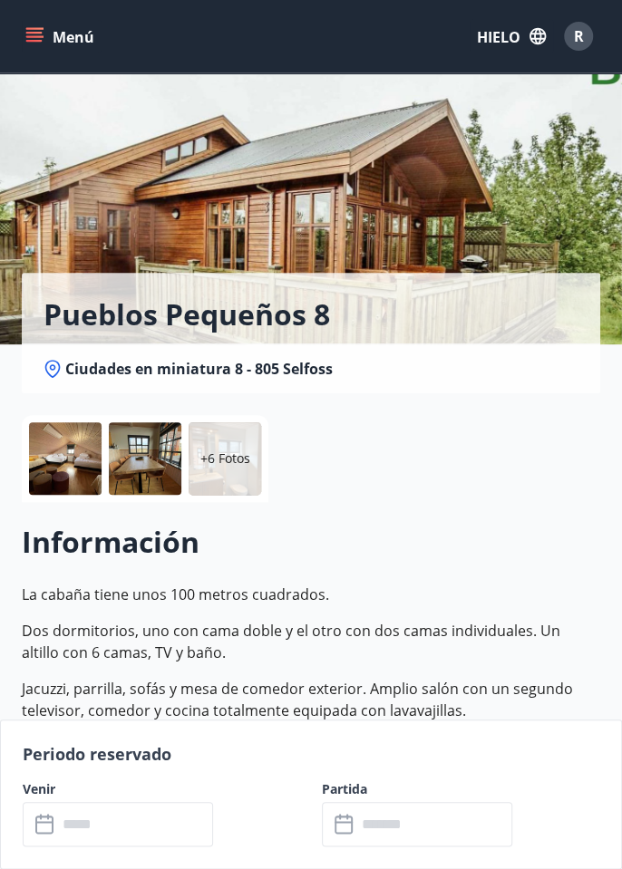 The image size is (622, 869). I want to click on font: HIELO, so click(498, 37).